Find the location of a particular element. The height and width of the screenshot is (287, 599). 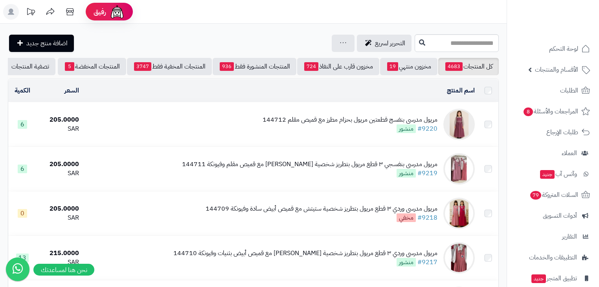

span: الأقسام والمنتجات is located at coordinates (557, 70).